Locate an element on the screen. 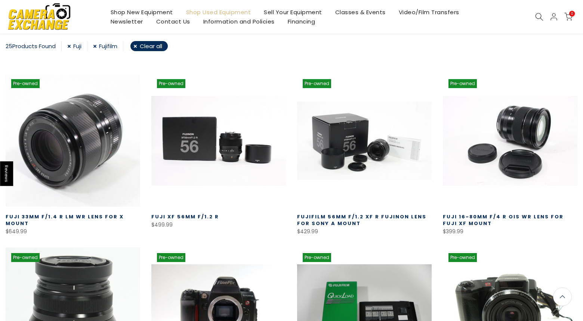 This screenshot has width=583, height=321. a: Fuji XF 56mm f/1.2 R is located at coordinates (185, 217).